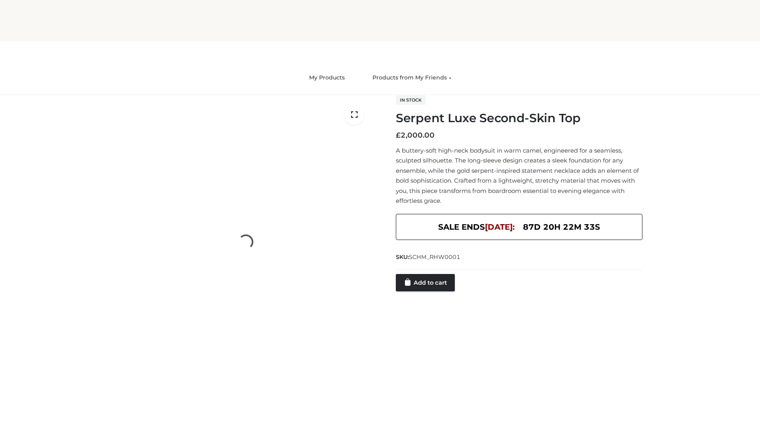 The height and width of the screenshot is (427, 760). I want to click on a: My Products, so click(327, 78).